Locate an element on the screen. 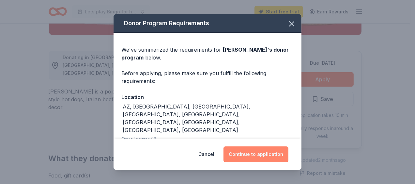  button: Continue to application is located at coordinates (256, 154).